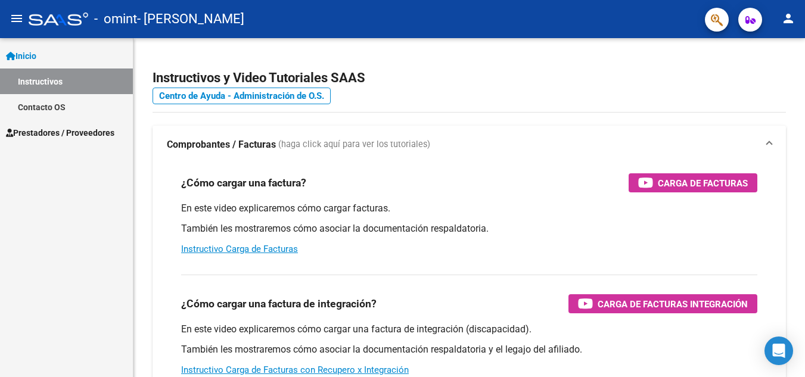 The height and width of the screenshot is (377, 805). What do you see at coordinates (469, 330) in the screenshot?
I see `p: En este video explicaremos cómo cargar una factura de integración (discapacidad).` at bounding box center [469, 330].